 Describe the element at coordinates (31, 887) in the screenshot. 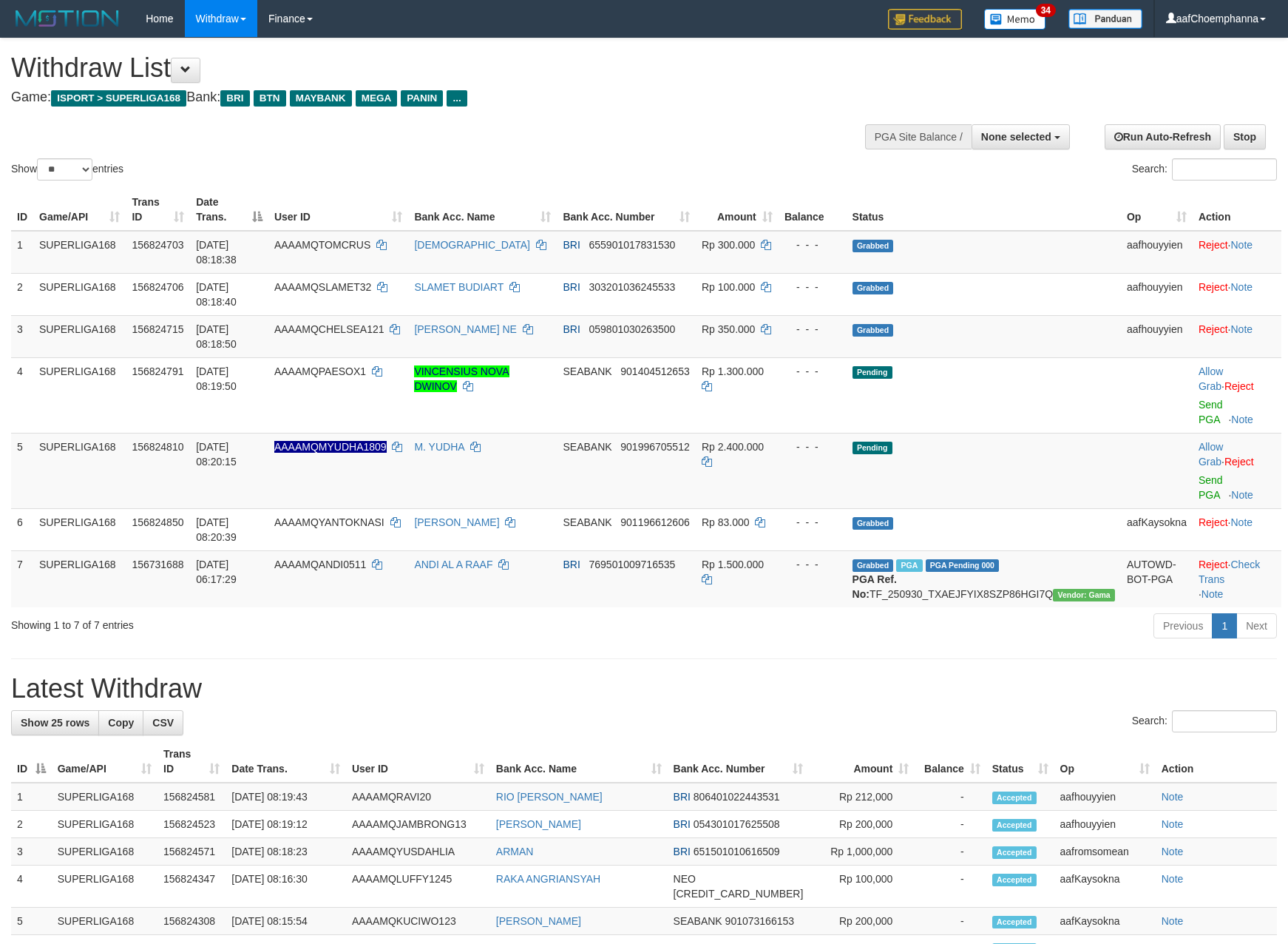

I see `td: 4` at that location.